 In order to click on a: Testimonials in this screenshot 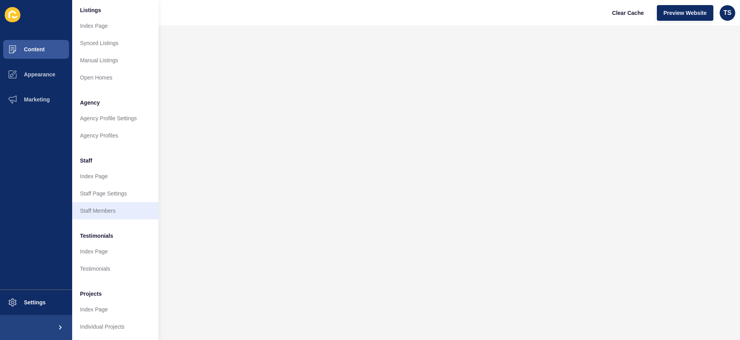, I will do `click(115, 269)`.